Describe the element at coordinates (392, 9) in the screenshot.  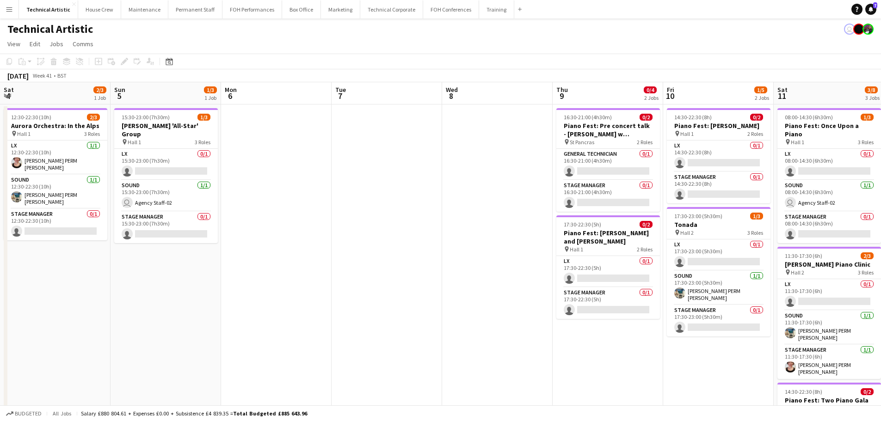
I see `button: Technical Corporate` at that location.